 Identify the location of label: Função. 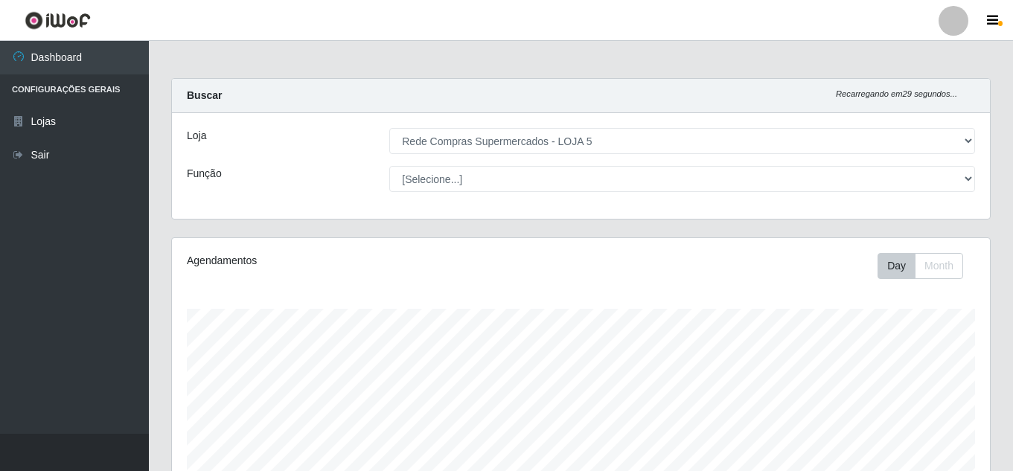
(204, 173).